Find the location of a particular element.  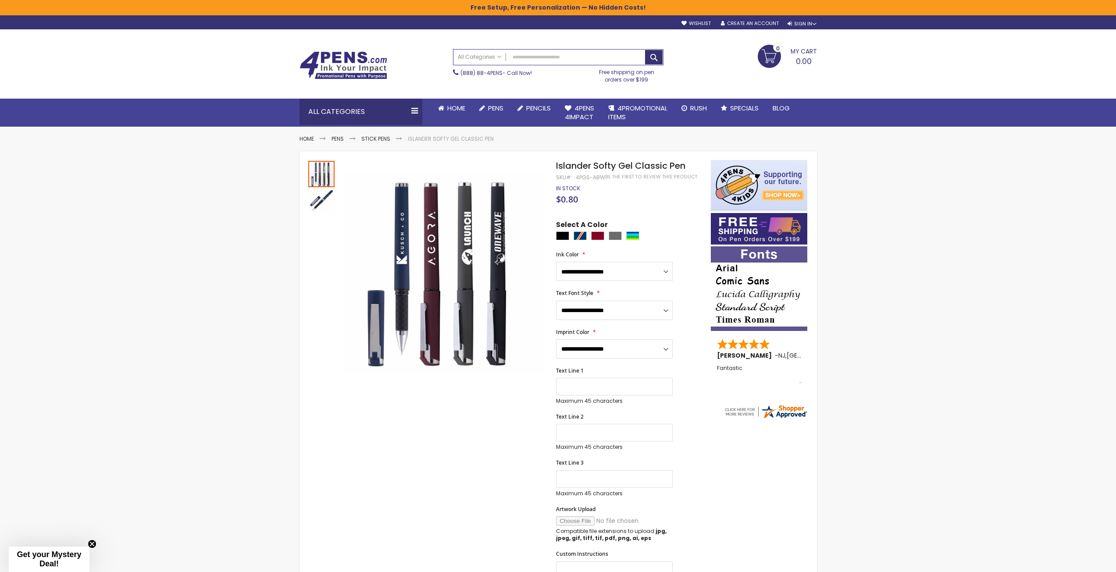

span: 4PROMOTIONAL ITEMS is located at coordinates (637, 112).